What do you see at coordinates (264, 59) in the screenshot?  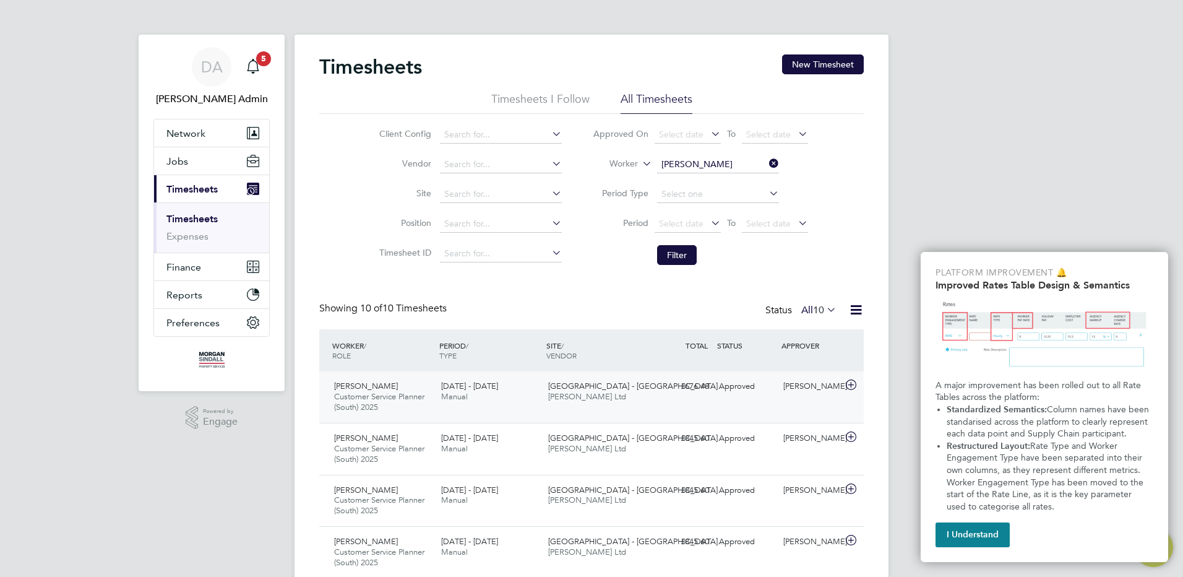 I see `span: 5` at bounding box center [264, 59].